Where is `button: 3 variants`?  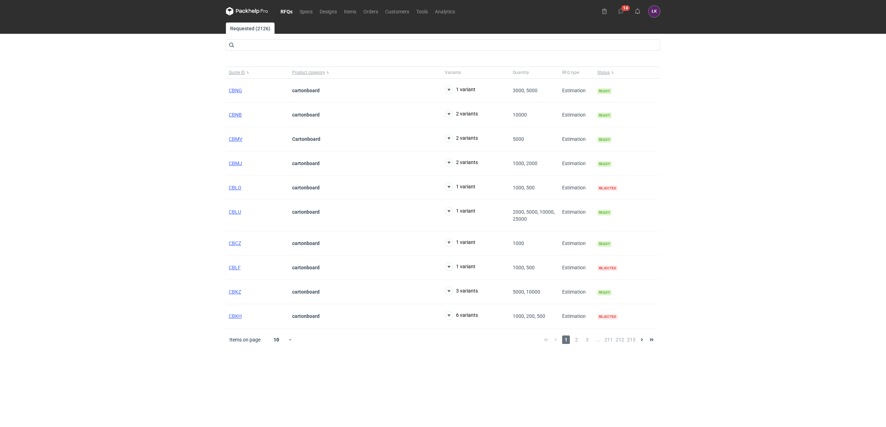 button: 3 variants is located at coordinates (461, 291).